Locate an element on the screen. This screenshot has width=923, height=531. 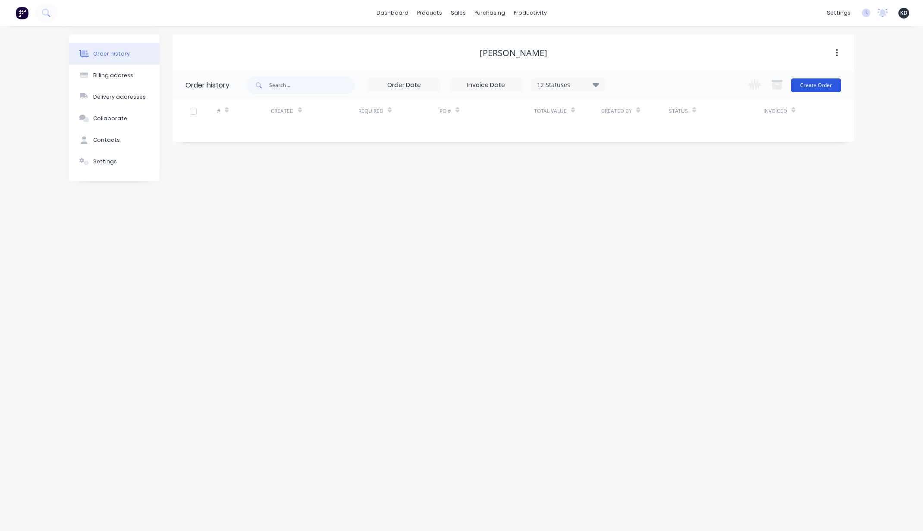
button: Delivery addresses is located at coordinates (114, 97).